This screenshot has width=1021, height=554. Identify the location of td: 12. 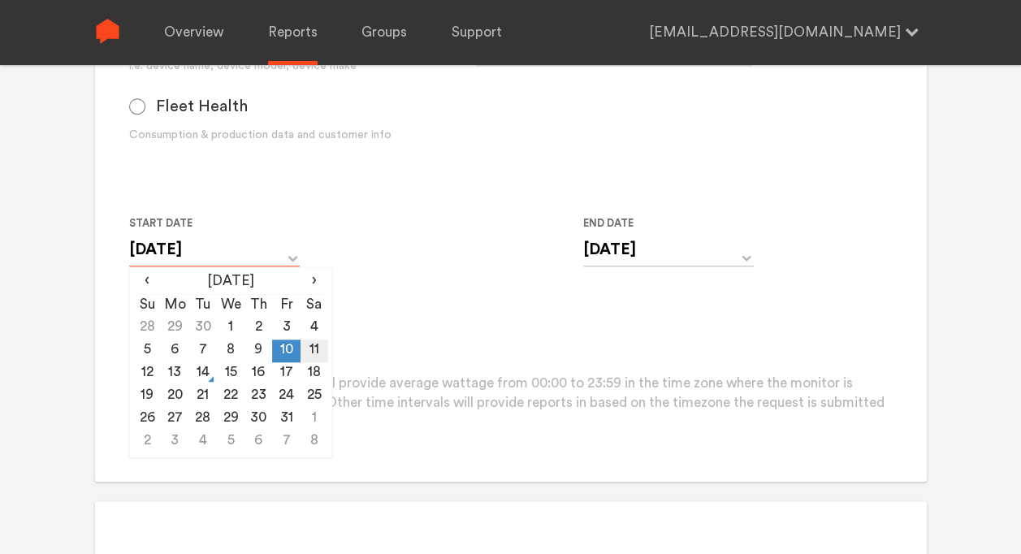
(147, 373).